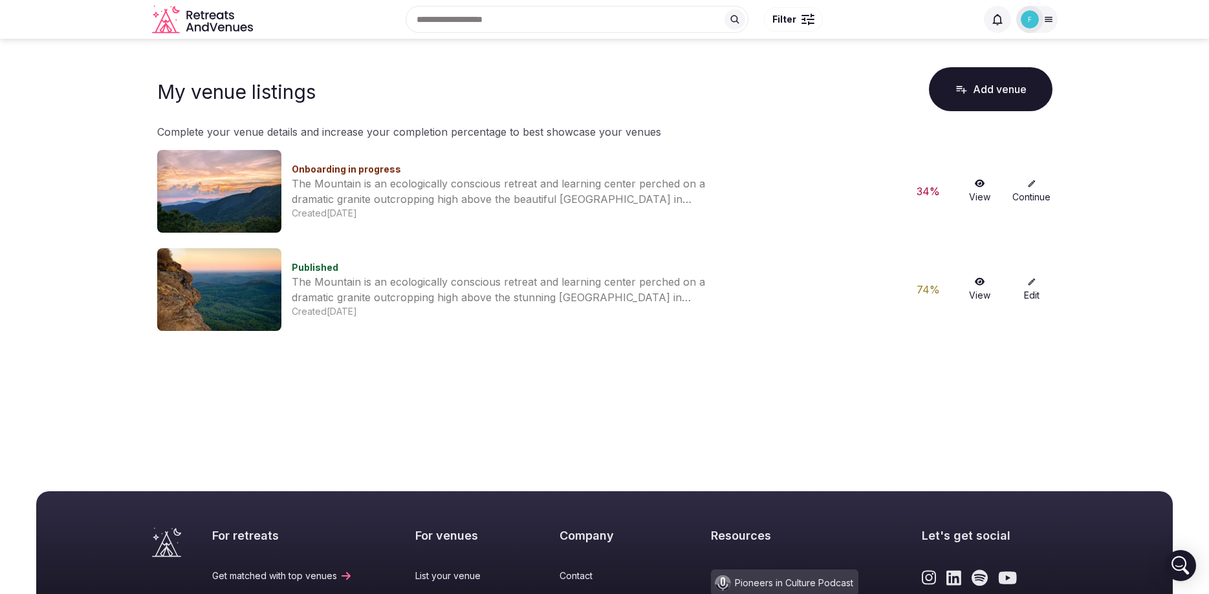  Describe the element at coordinates (502, 290) in the screenshot. I see `div: The Mountain is an ecologically conscious retreat and learning center perched on a dramatic grani...` at that location.